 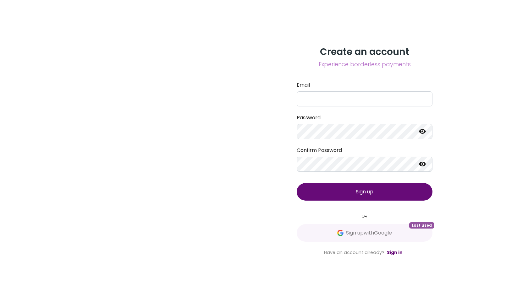 What do you see at coordinates (365, 192) in the screenshot?
I see `span: Sign up` at bounding box center [365, 192].